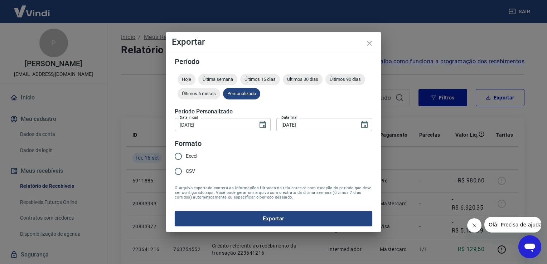  What do you see at coordinates (186, 79) in the screenshot?
I see `span: Hoje` at bounding box center [186, 79].